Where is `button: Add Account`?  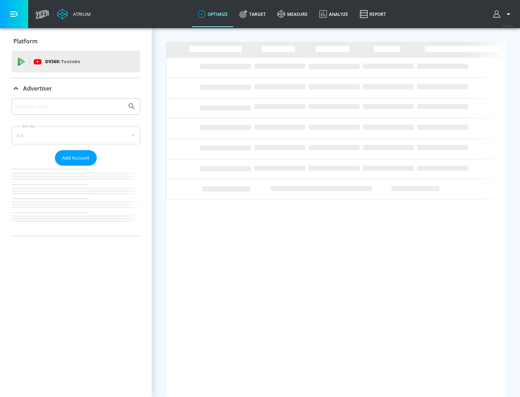 button: Add Account is located at coordinates (76, 158).